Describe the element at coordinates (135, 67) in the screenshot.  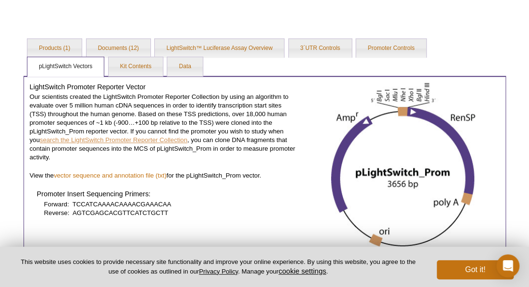
I see `a: Kit Contents` at that location.